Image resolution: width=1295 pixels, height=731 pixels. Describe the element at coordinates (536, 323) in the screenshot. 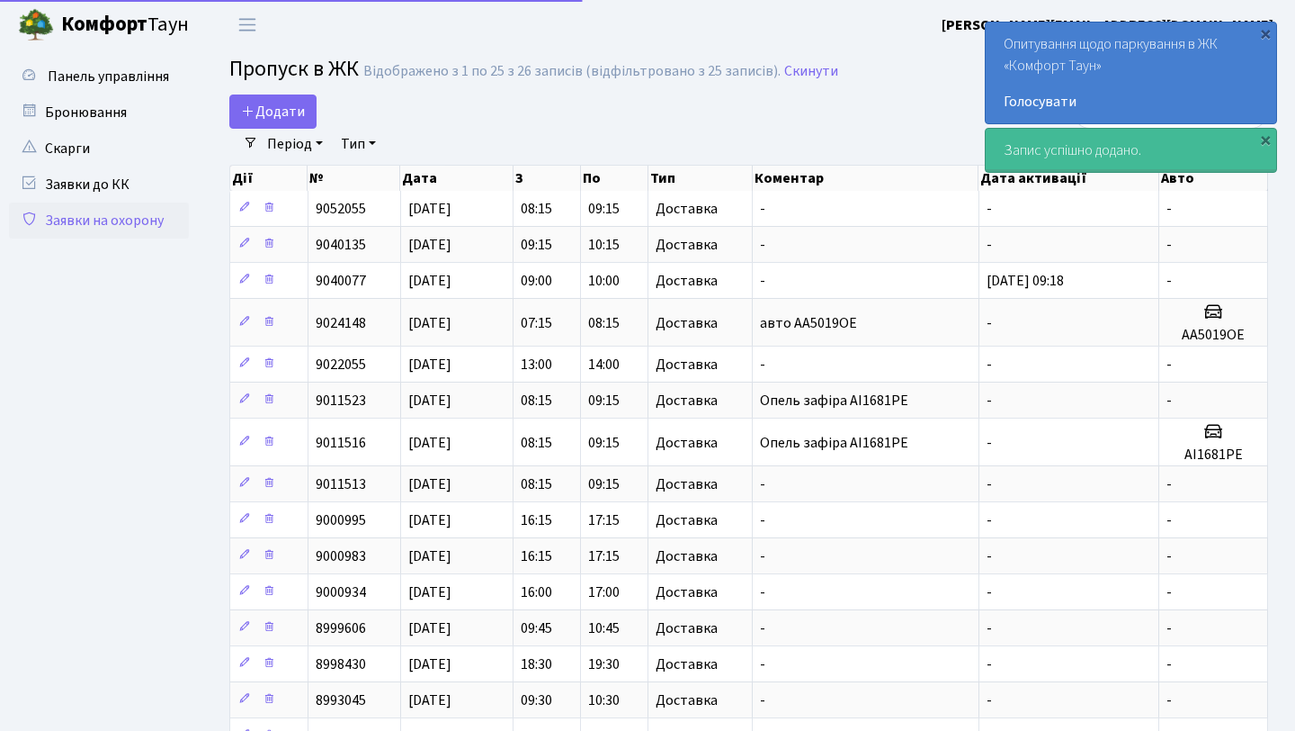

I see `span: 07:15` at that location.